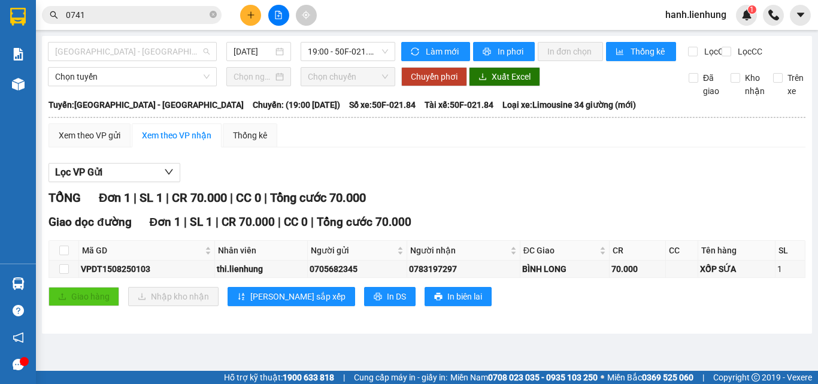  What do you see at coordinates (800, 15) in the screenshot?
I see `button: caret-down` at bounding box center [800, 15].